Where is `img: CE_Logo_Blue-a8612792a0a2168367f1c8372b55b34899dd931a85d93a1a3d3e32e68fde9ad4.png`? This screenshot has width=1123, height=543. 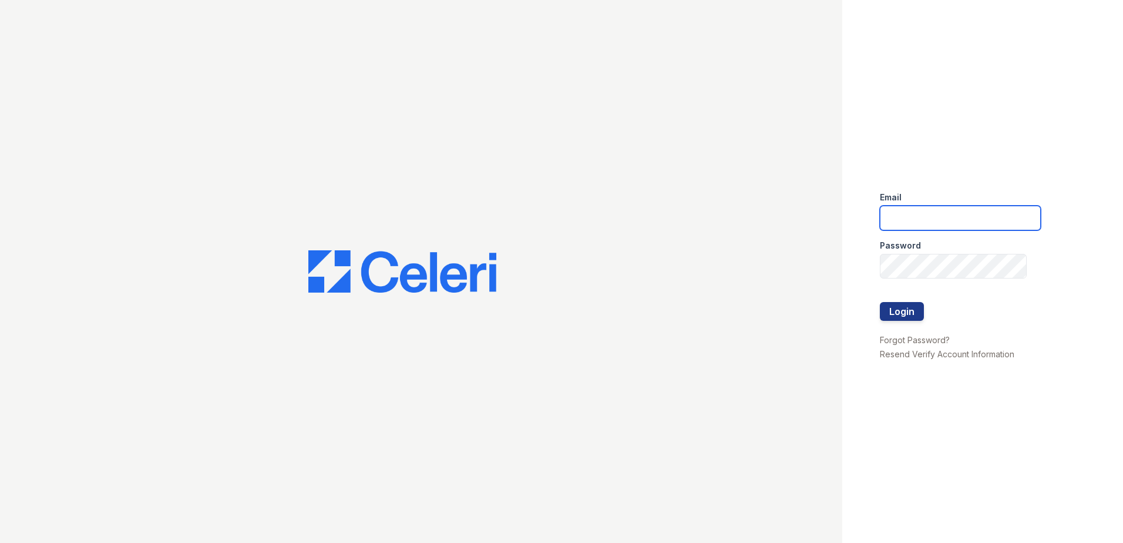
img: CE_Logo_Blue-a8612792a0a2168367f1c8372b55b34899dd931a85d93a1a3d3e32e68fde9ad4.png is located at coordinates (402, 271).